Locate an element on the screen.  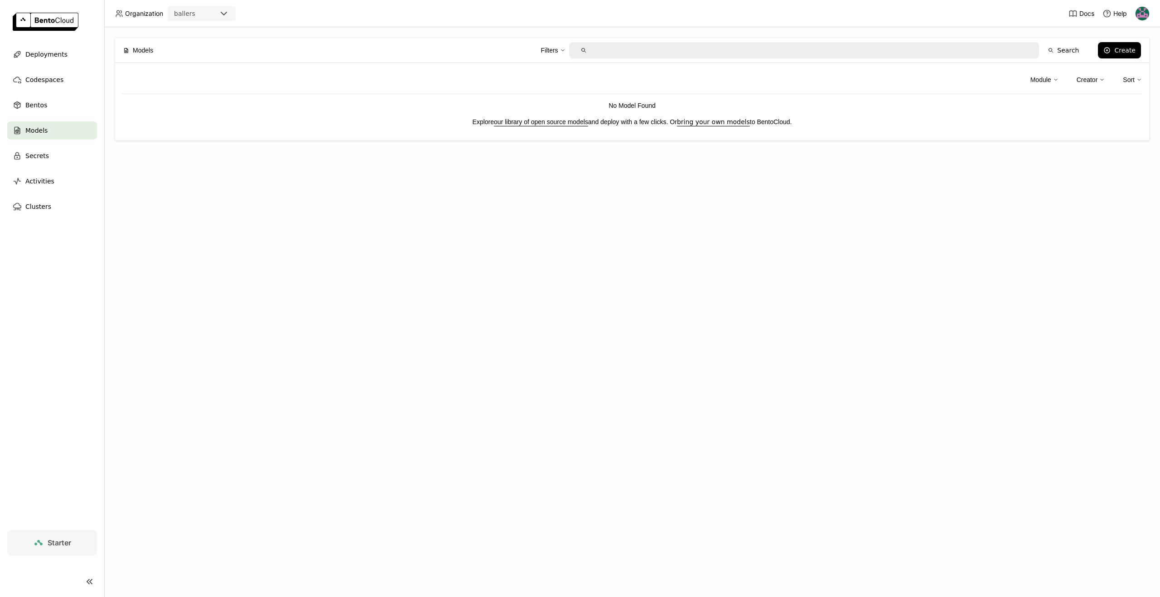
p: Explore and deploy with a few clicks. Or to BentoCloud. is located at coordinates (632, 122).